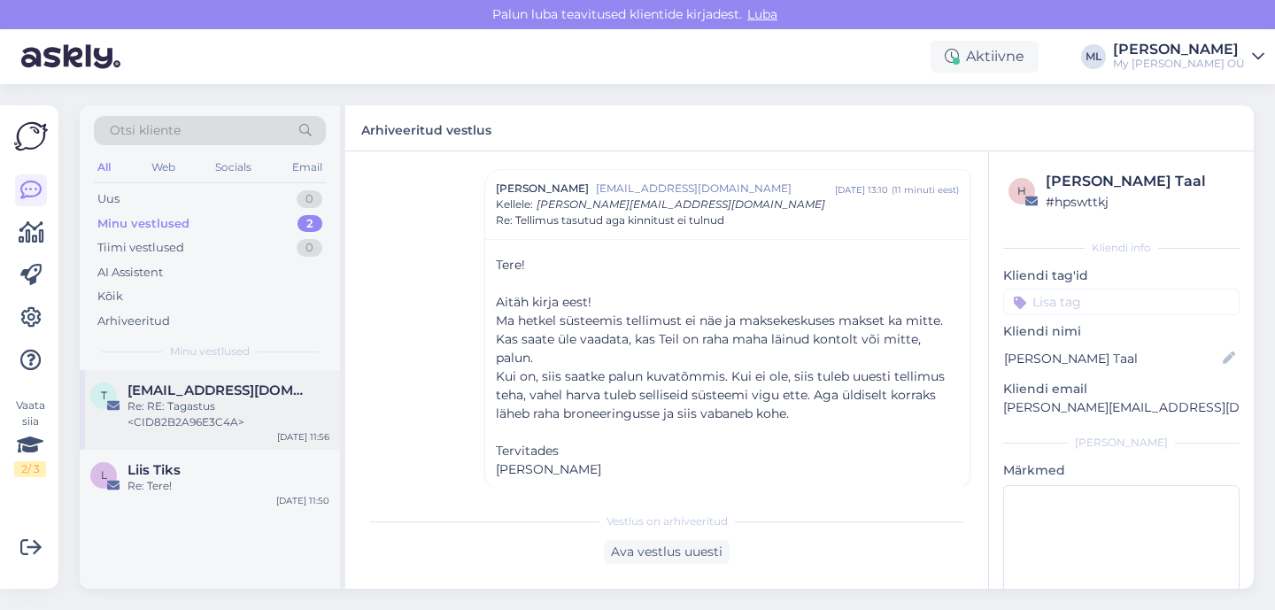 The image size is (1275, 610). I want to click on p: Märkmed, so click(1121, 470).